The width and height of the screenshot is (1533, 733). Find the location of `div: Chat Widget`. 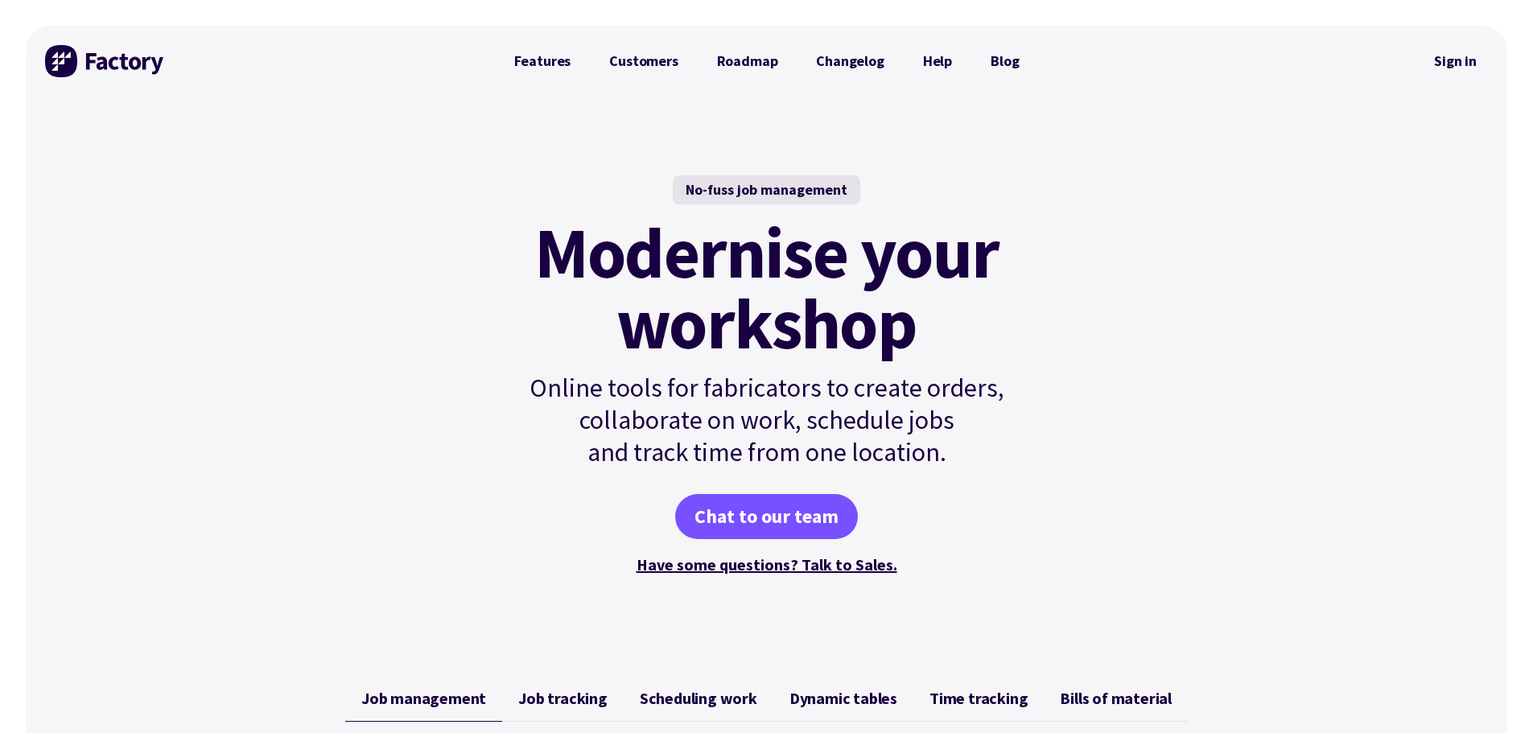

div: Chat Widget is located at coordinates (1493, 694).